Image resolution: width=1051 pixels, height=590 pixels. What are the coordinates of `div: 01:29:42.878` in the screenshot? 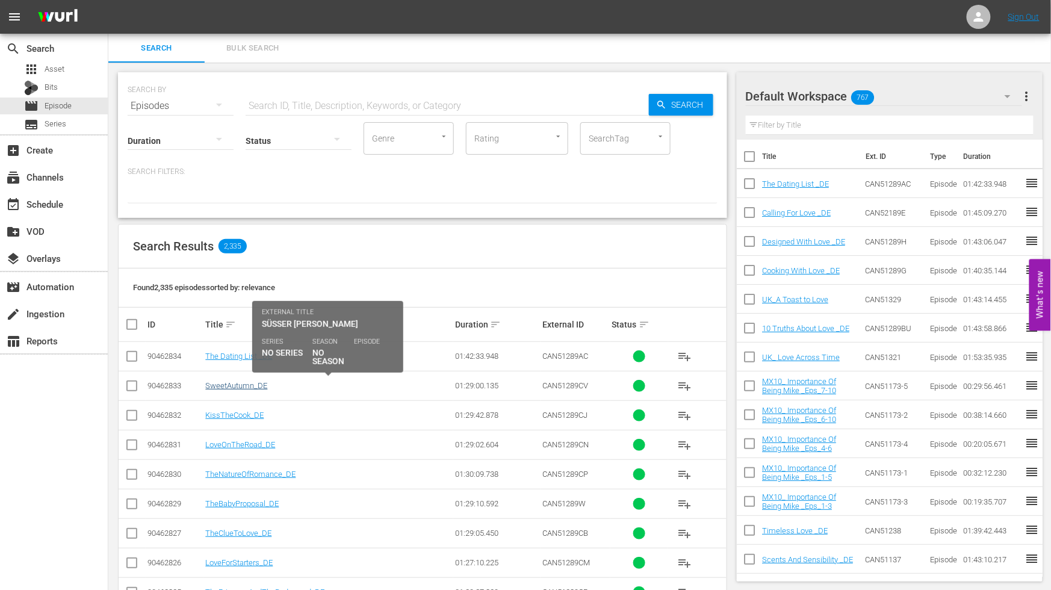 It's located at (497, 415).